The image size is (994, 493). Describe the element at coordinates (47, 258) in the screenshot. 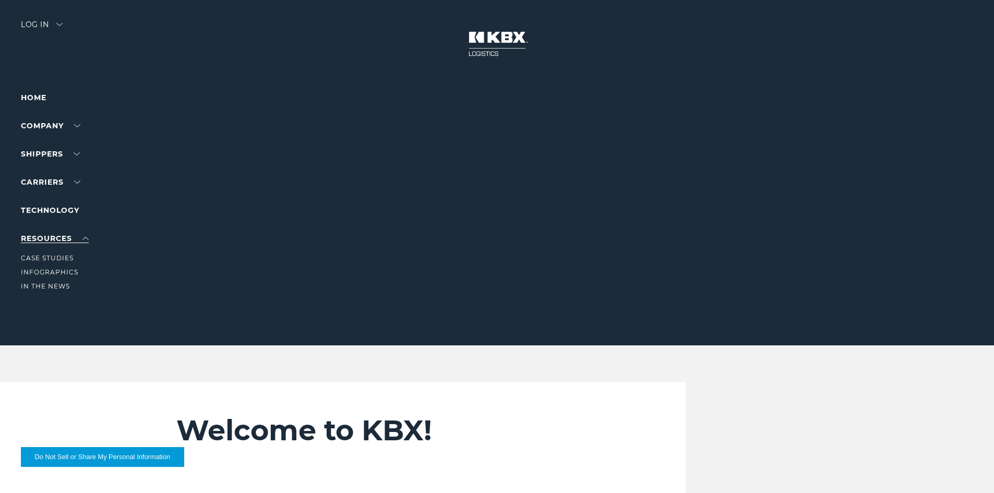

I see `a: Case Studies` at that location.